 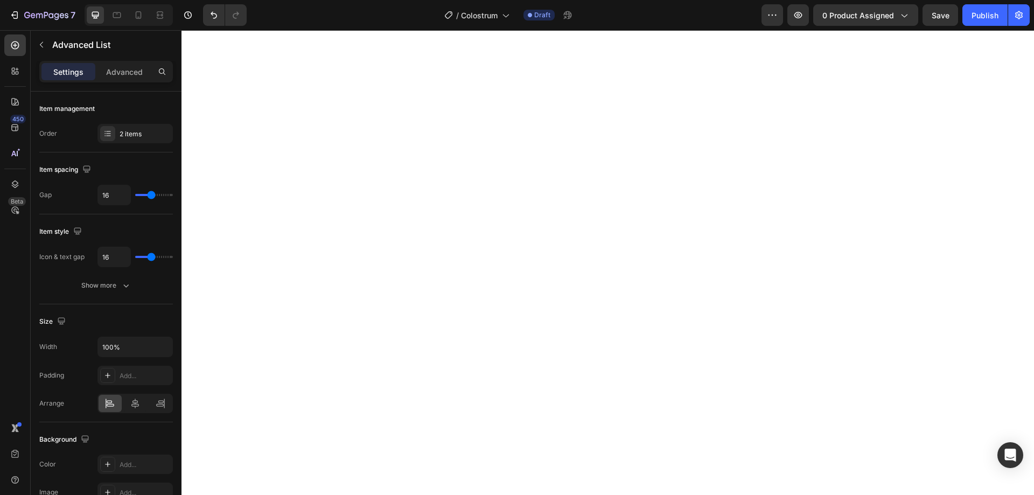 What do you see at coordinates (52, 403) in the screenshot?
I see `div: Arrange` at bounding box center [52, 403].